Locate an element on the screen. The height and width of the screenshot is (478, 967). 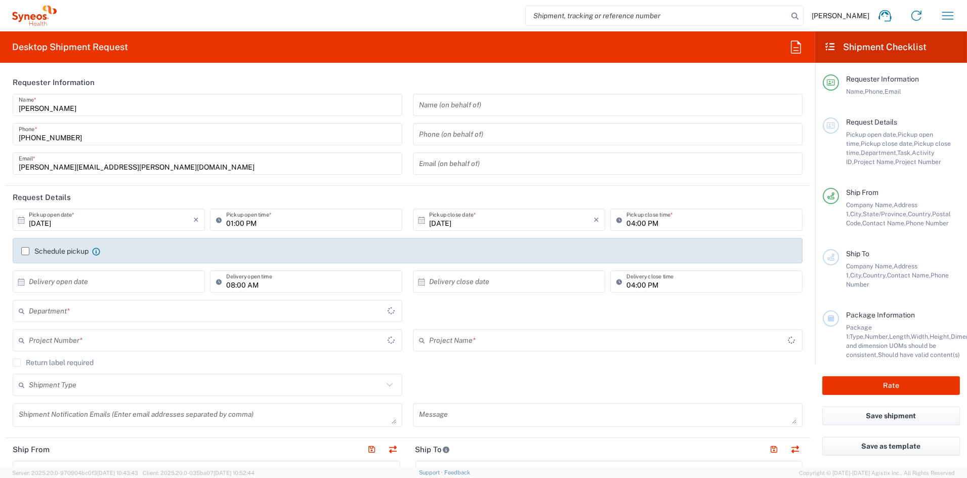
span: Type, is located at coordinates (857, 336).